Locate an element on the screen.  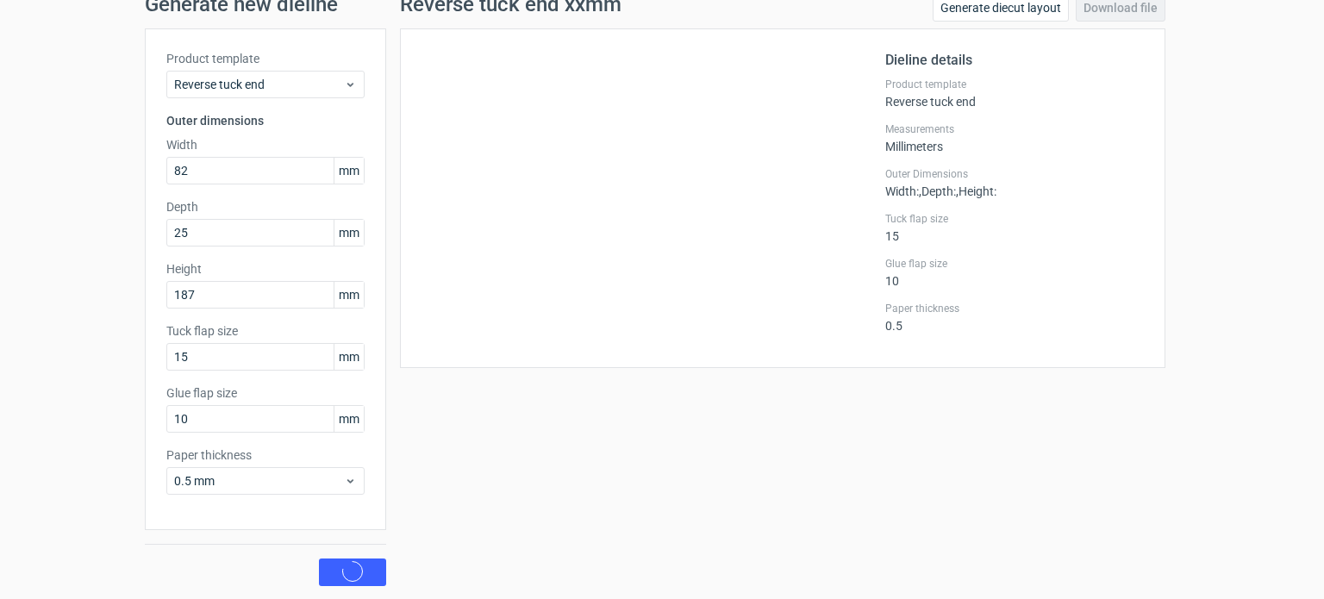
h3: Outer dimensions is located at coordinates (266, 121).